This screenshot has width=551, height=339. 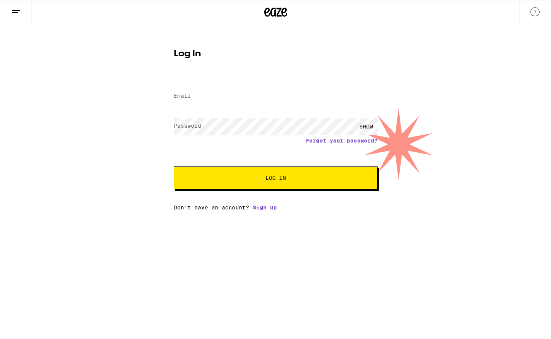 What do you see at coordinates (276, 96) in the screenshot?
I see `input: Email` at bounding box center [276, 96].